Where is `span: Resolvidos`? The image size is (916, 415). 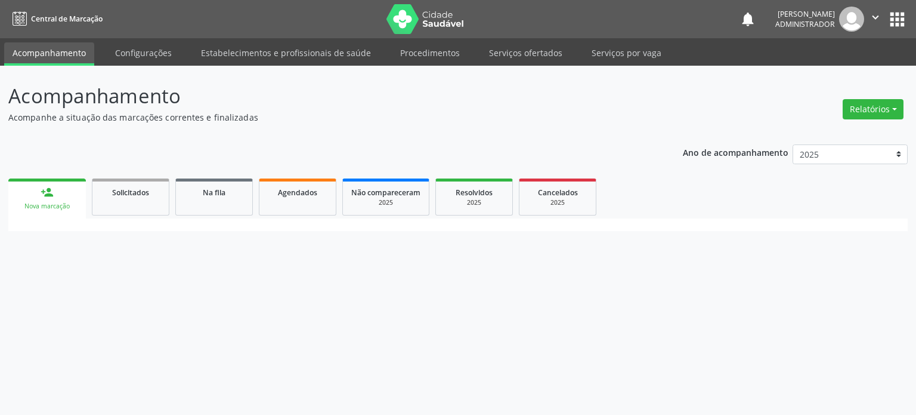 span: Resolvidos is located at coordinates (474, 192).